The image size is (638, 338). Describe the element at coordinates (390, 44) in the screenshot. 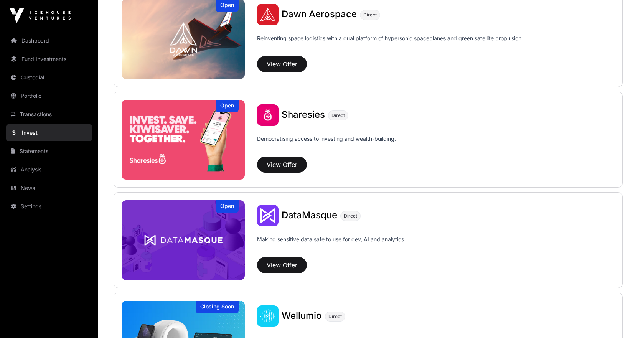

I see `p: Reinventing space logistics with a dual platform of hypersonic spaceplanes and green satellite pr...` at that location.